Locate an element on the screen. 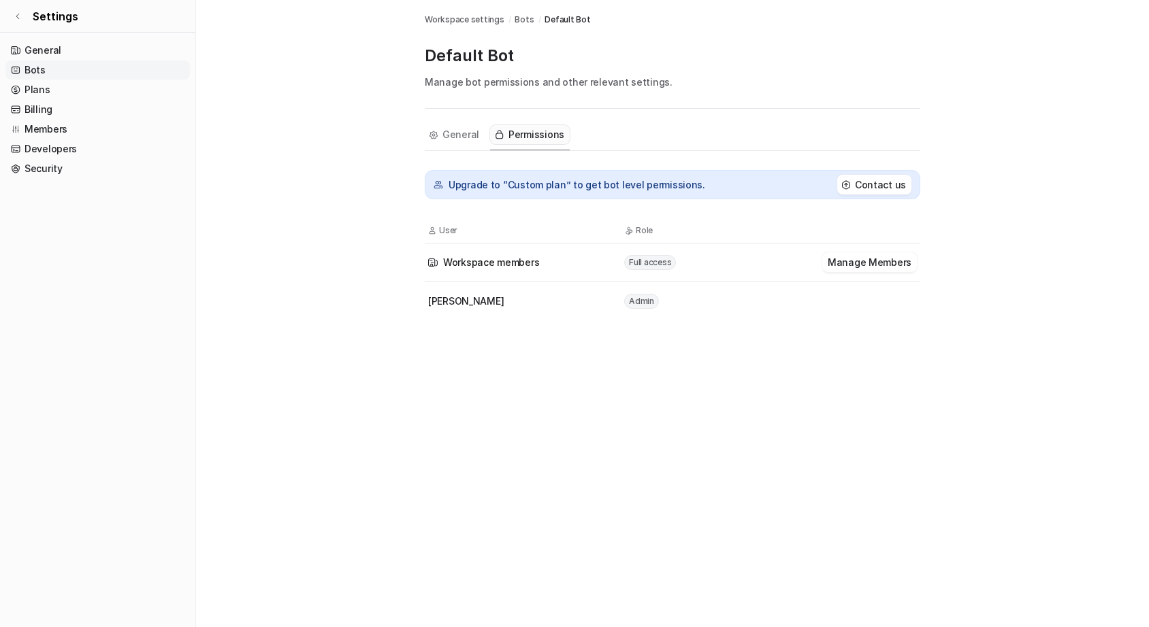 The height and width of the screenshot is (627, 1149). th: Role is located at coordinates (721, 231).